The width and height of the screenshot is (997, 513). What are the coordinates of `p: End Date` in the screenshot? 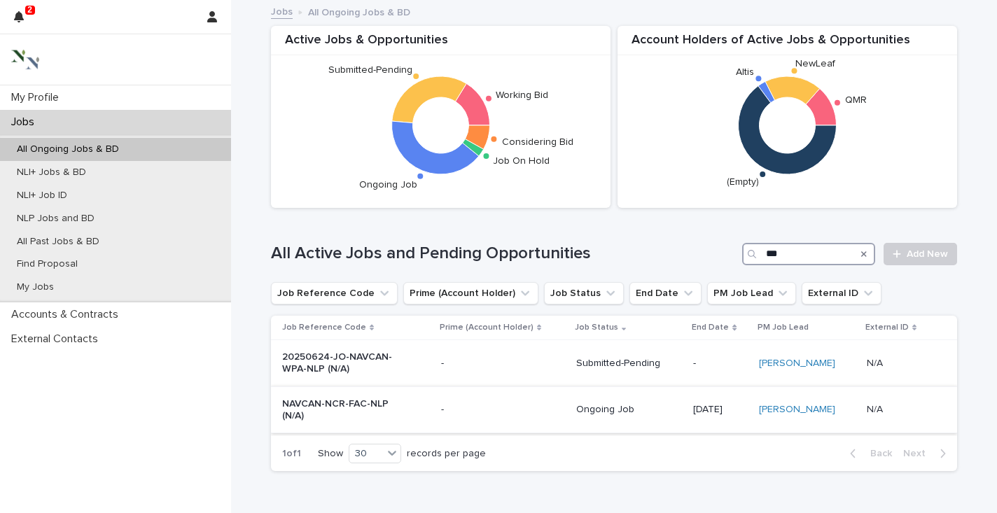 It's located at (710, 328).